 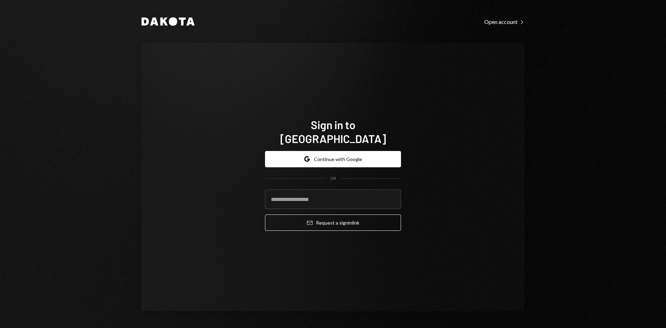 I want to click on a: Open account, so click(x=504, y=22).